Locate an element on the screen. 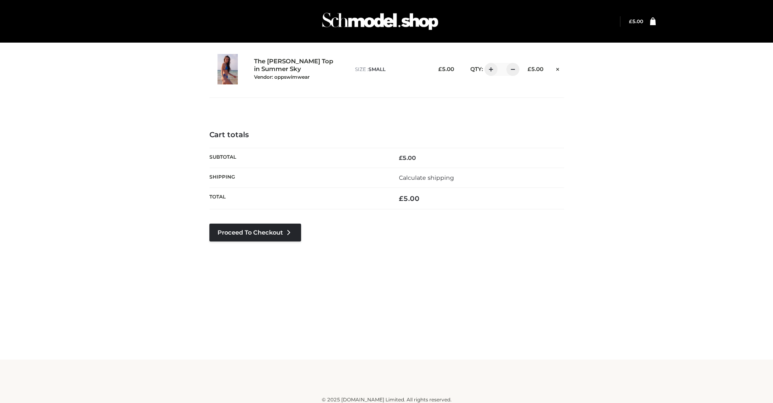 This screenshot has width=773, height=403. th: Subtotal is located at coordinates (298, 157).